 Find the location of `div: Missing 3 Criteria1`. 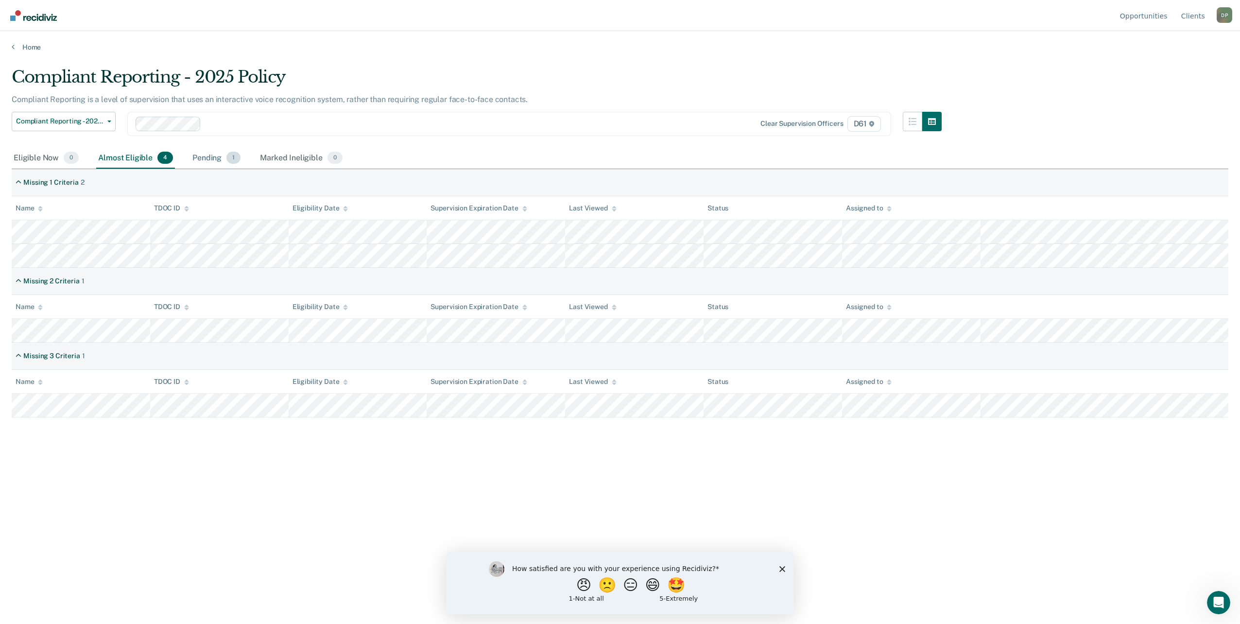

div: Missing 3 Criteria1 is located at coordinates (50, 356).